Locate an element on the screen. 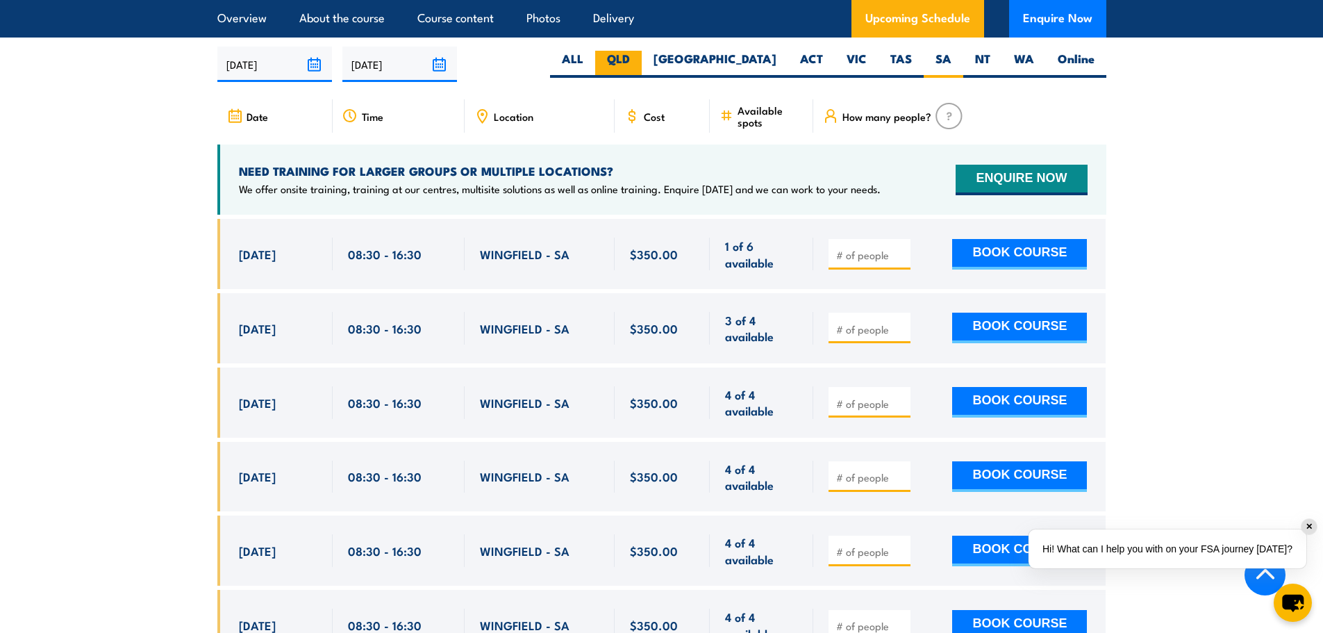  label: ACT is located at coordinates (811, 64).